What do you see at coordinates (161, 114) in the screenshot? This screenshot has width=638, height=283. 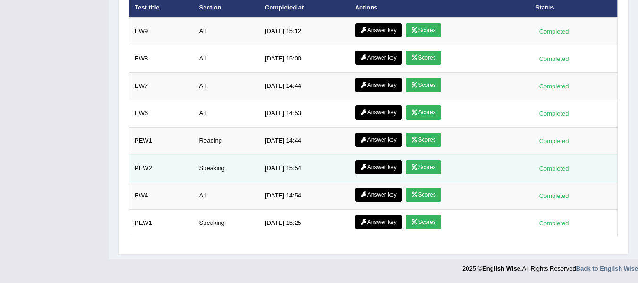 I see `td: EW6` at bounding box center [161, 114].